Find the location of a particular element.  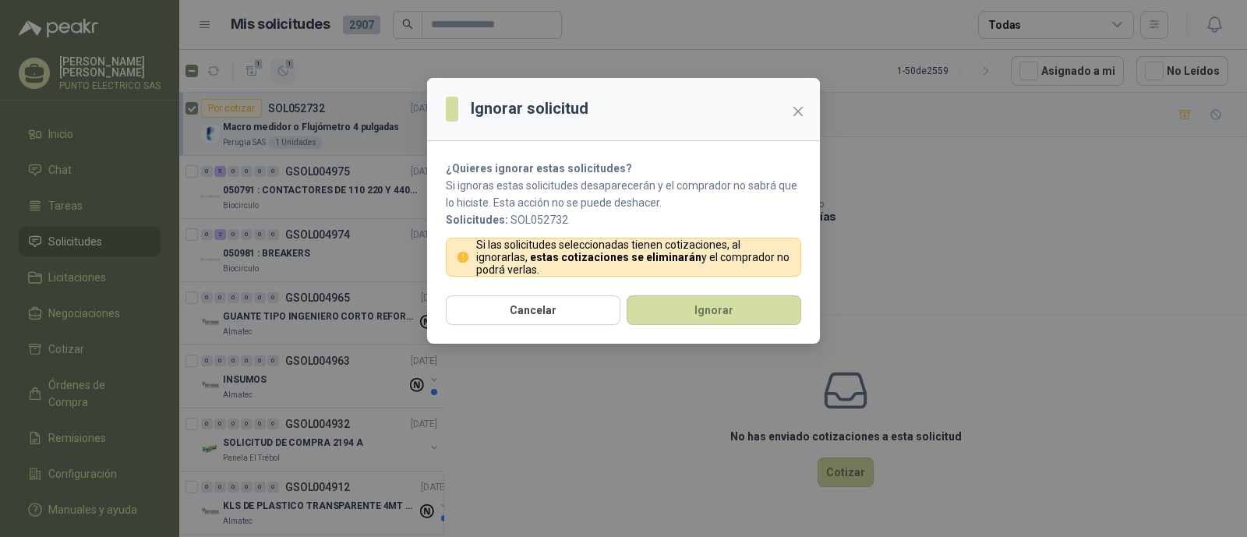

strong: estas cotizaciones se eliminarán is located at coordinates (616, 257).